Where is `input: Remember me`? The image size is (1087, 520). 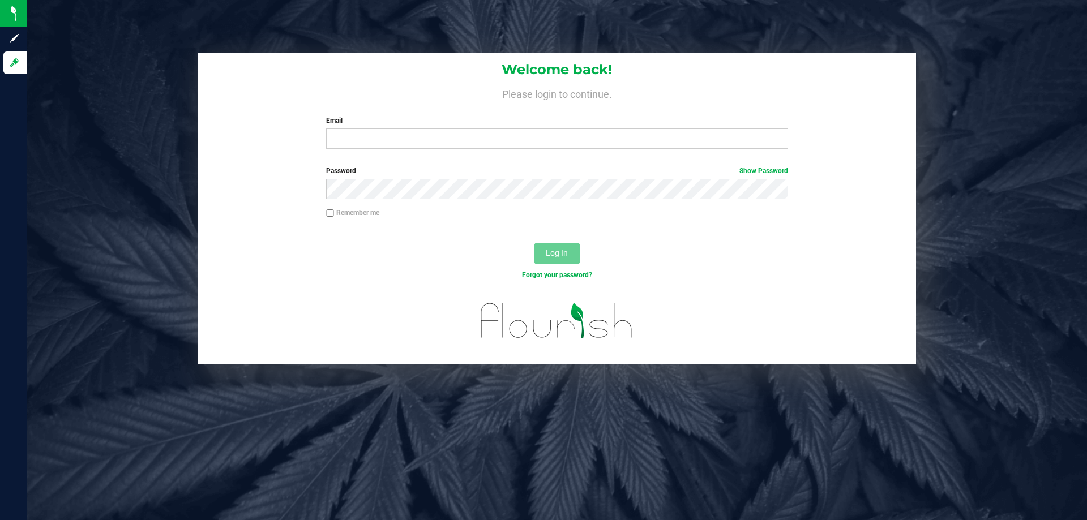
input: Remember me is located at coordinates (330, 213).